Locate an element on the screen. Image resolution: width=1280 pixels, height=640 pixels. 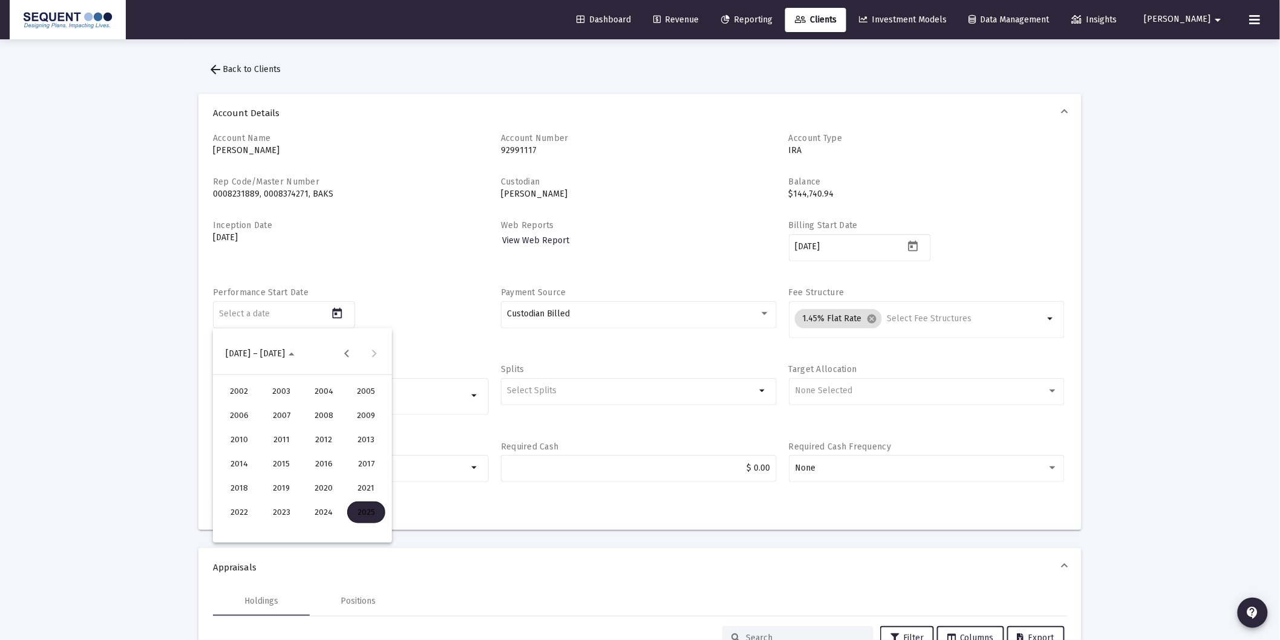
button: 2007 is located at coordinates (281, 416).